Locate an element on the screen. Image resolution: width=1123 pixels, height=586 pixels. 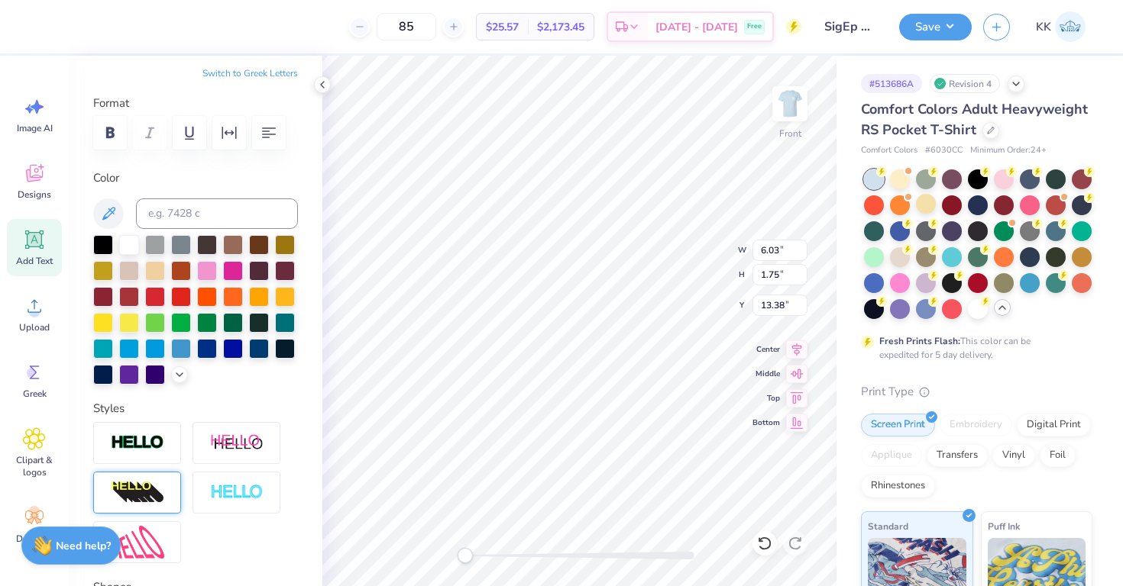
img: Front is located at coordinates (790, 104).